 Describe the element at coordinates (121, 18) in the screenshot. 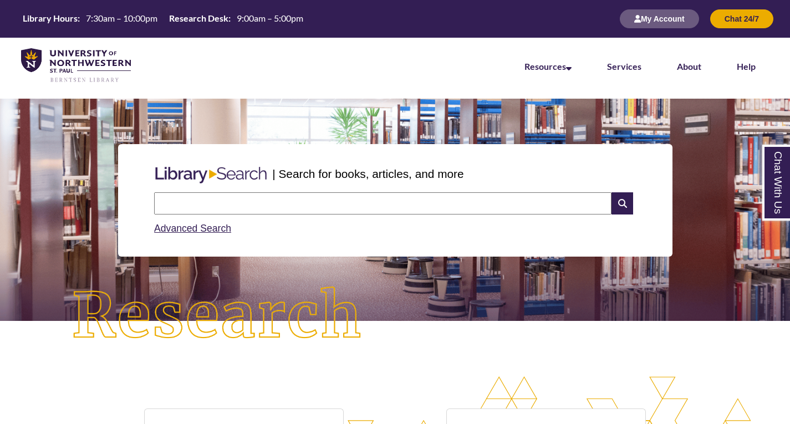

I see `span: 7:30am – 10:00pm` at that location.